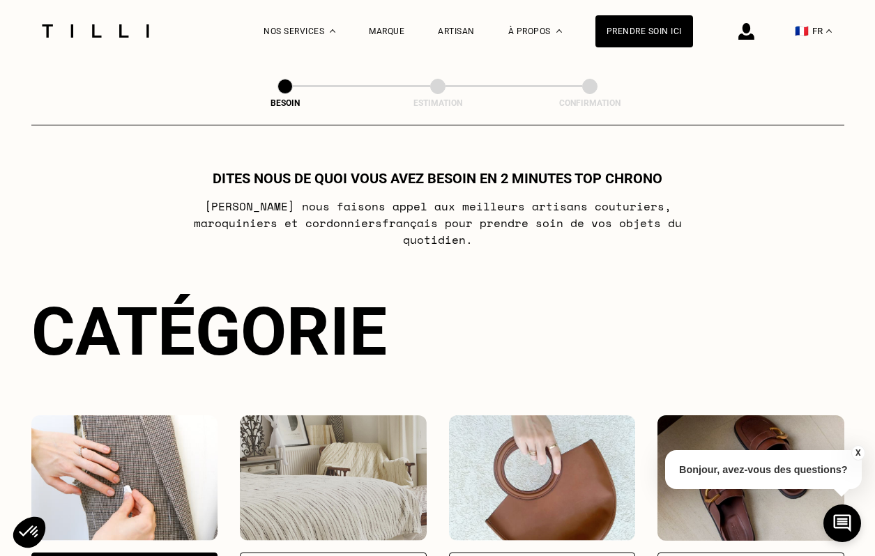 The width and height of the screenshot is (875, 556). I want to click on a: Artisan, so click(456, 31).